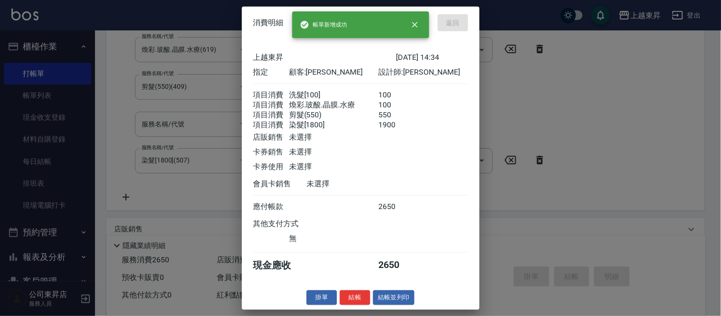 This screenshot has height=316, width=721. Describe the element at coordinates (355, 298) in the screenshot. I see `button: 結帳` at that location.